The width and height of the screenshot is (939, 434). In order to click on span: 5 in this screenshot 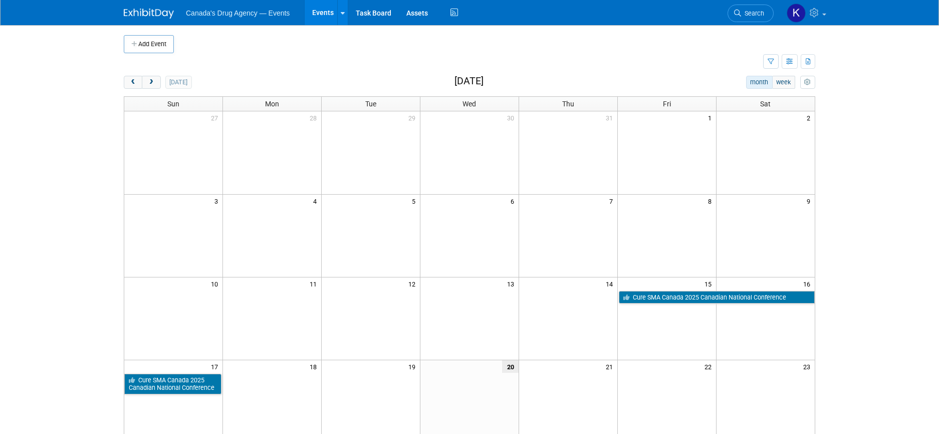, I will do `click(416, 200)`.